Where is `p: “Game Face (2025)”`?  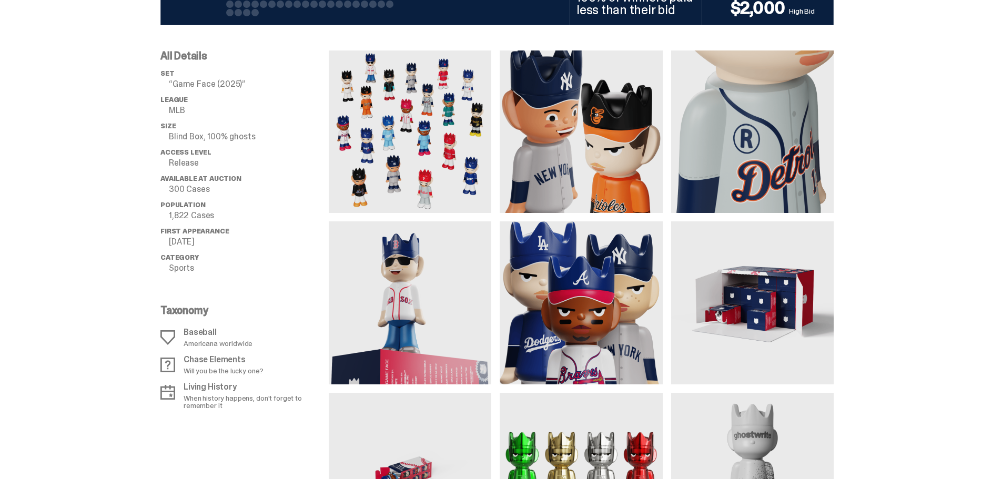
p: “Game Face (2025)” is located at coordinates (249, 84).